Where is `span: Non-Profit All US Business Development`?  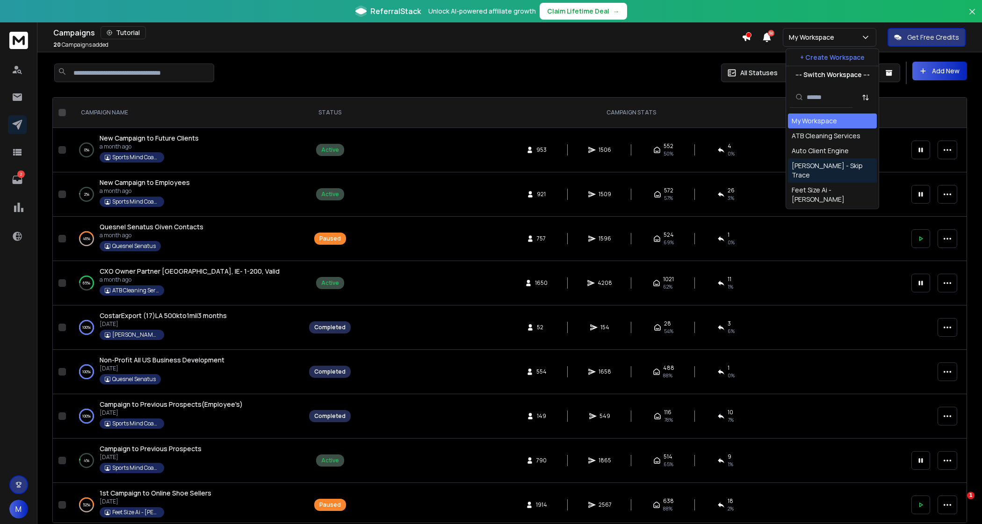 span: Non-Profit All US Business Development is located at coordinates (162, 360).